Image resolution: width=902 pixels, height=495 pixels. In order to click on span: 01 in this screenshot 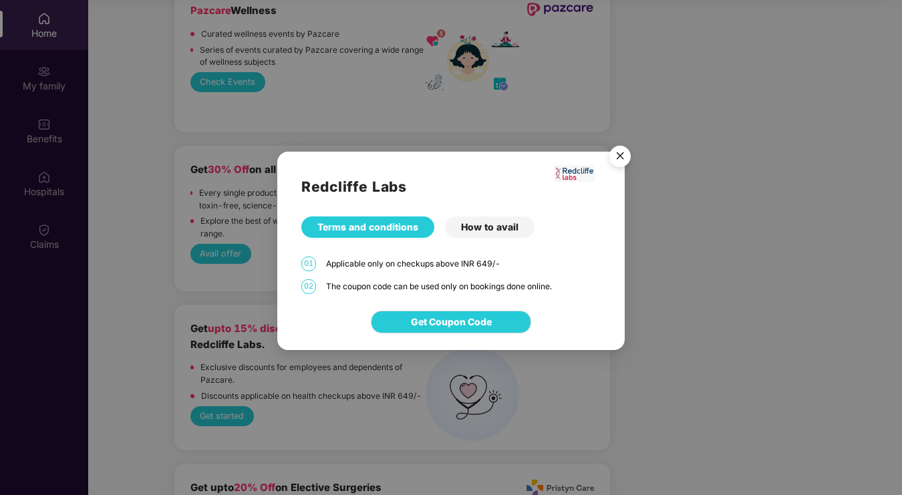, I will do `click(309, 264)`.